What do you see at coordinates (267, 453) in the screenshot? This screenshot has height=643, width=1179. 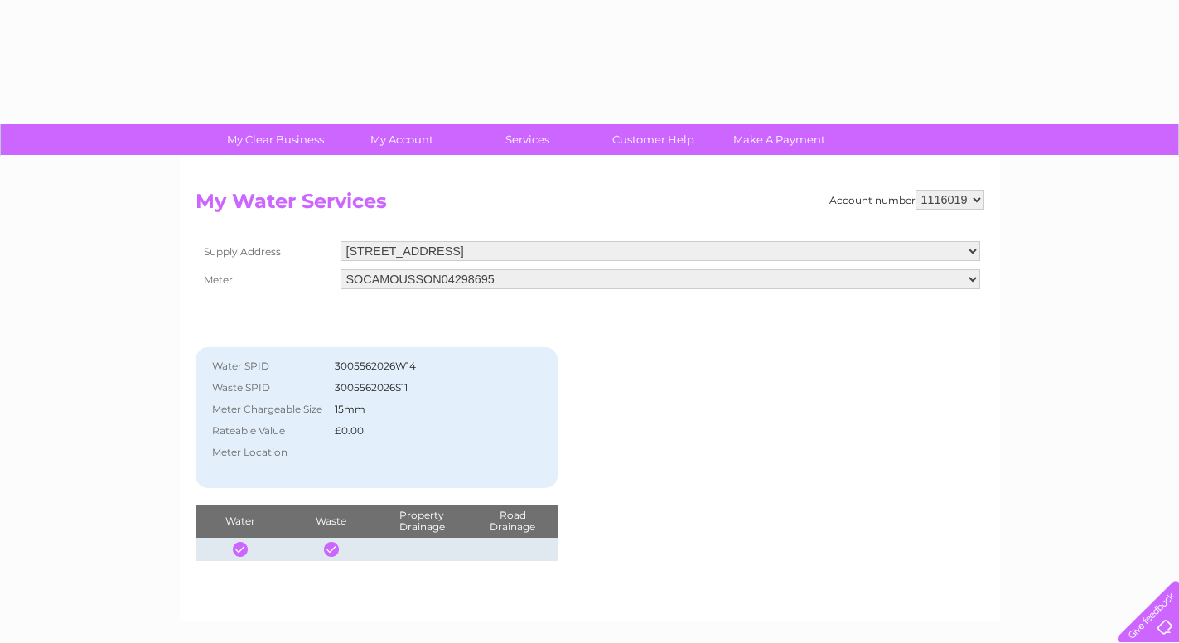 I see `th: Meter Location` at bounding box center [267, 453].